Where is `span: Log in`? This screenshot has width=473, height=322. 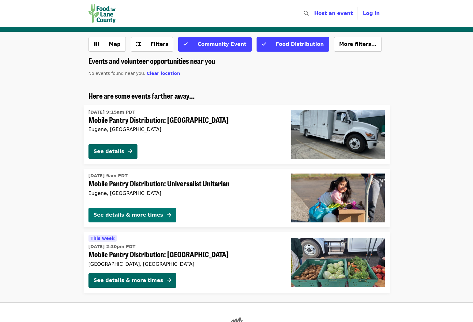 span: Log in is located at coordinates (371, 13).